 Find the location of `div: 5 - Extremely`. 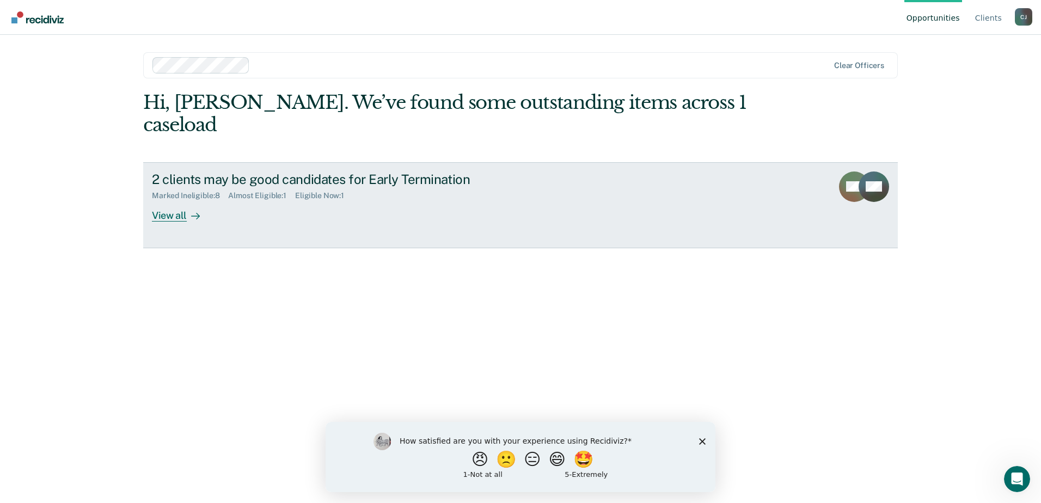

div: 5 - Extremely is located at coordinates (290, 52).